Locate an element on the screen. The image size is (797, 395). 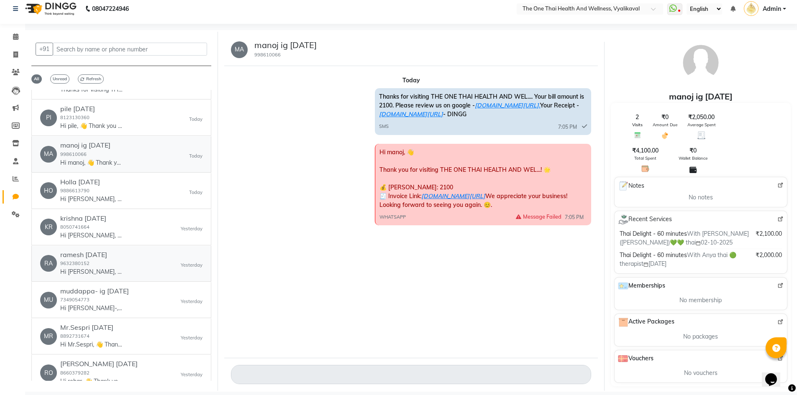
span: Vouchers is located at coordinates (635, 359).